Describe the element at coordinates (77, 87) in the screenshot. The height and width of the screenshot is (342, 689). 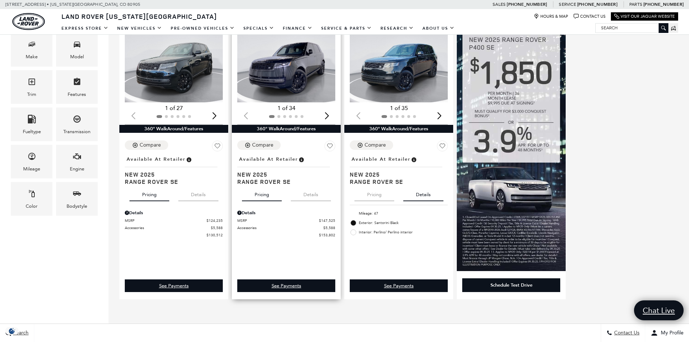
I see `div: FeaturesFeatures` at that location.